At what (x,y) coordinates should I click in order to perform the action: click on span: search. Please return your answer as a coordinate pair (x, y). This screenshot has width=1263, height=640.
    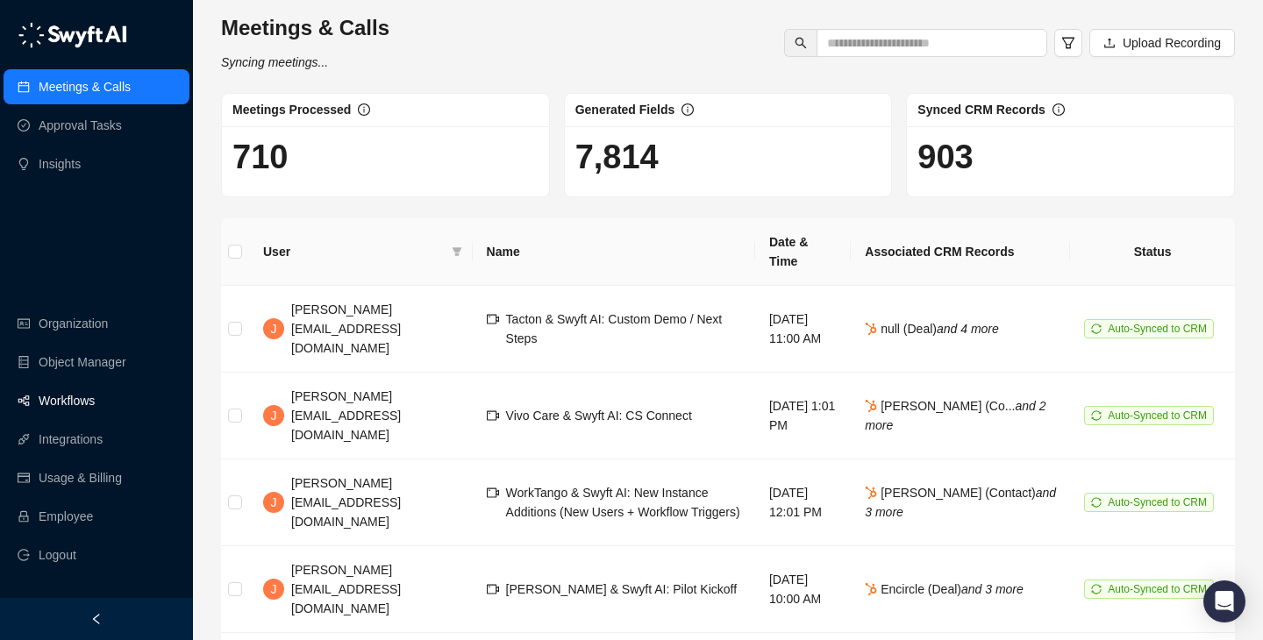
    Looking at the image, I should click on (801, 43).